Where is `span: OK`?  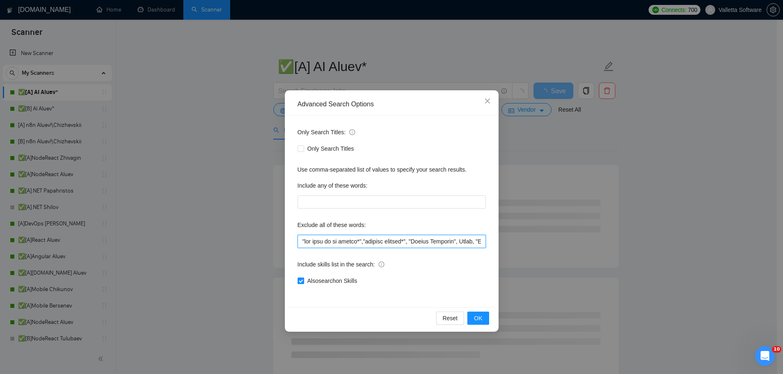
span: OK is located at coordinates (478, 319).